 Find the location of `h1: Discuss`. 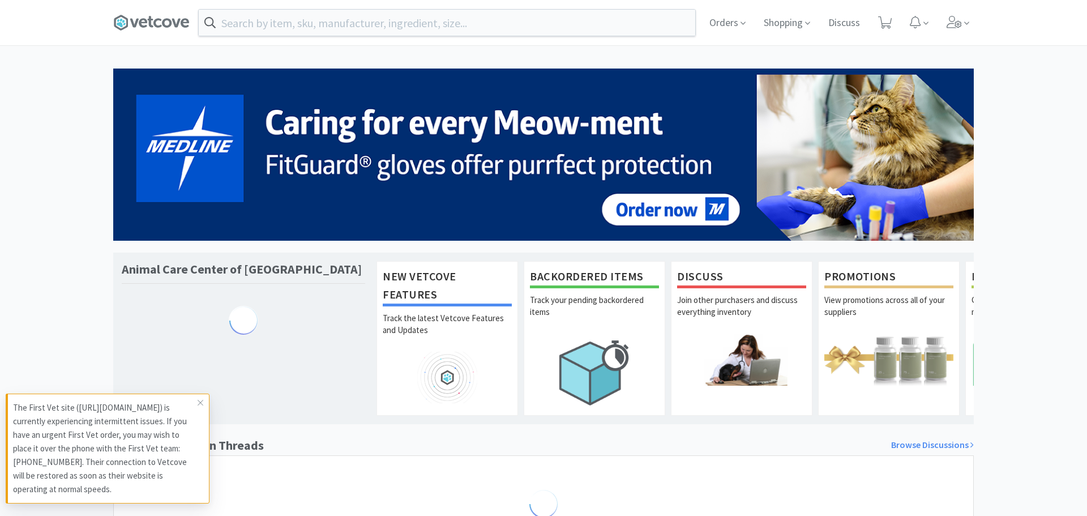

h1: Discuss is located at coordinates (742, 277).